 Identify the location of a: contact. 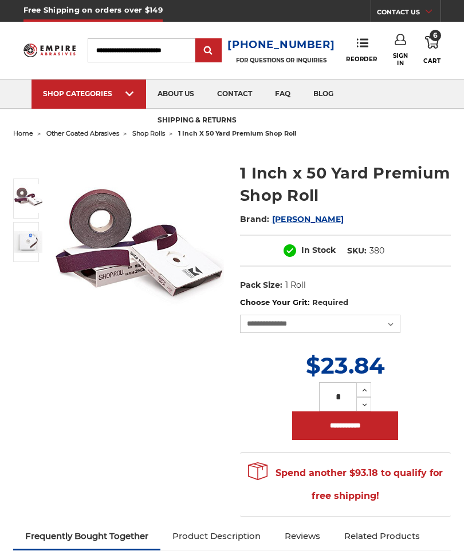
(234, 94).